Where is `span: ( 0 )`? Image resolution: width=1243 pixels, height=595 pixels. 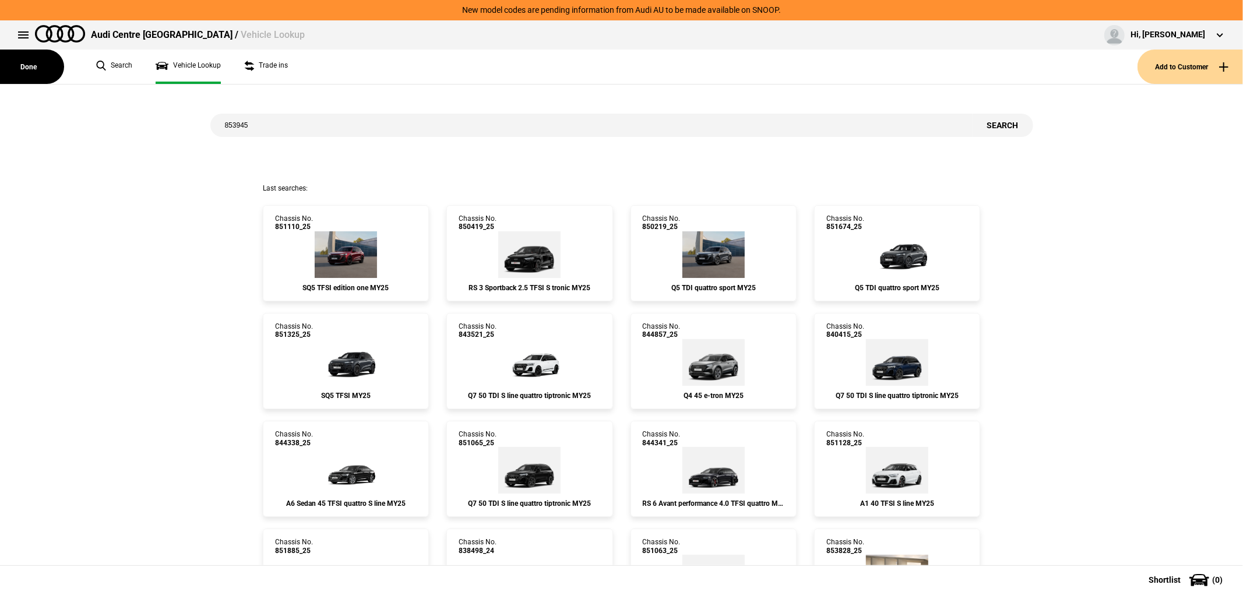 span: ( 0 ) is located at coordinates (1217, 580).